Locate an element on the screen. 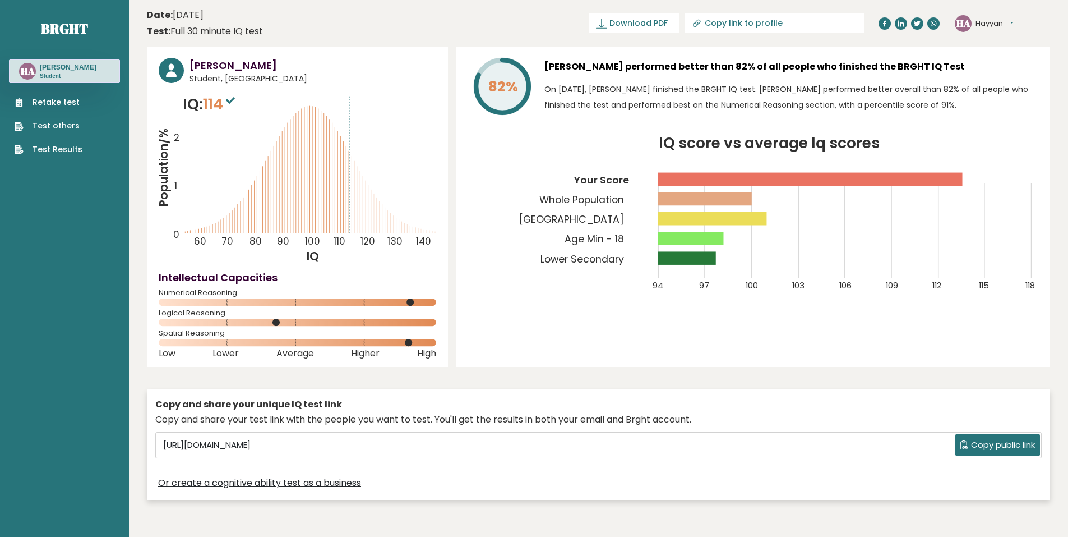  tspan: 0 is located at coordinates (176, 234).